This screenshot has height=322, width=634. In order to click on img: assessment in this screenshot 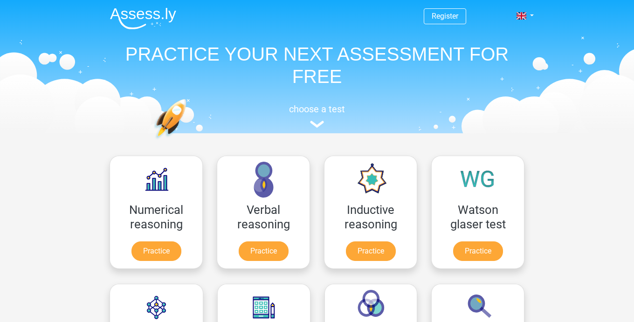, I will do `click(317, 124)`.